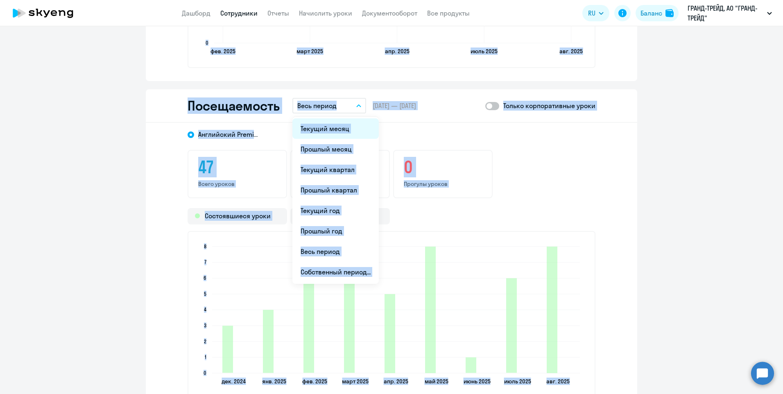  I want to click on ul: RU, so click(335, 200).